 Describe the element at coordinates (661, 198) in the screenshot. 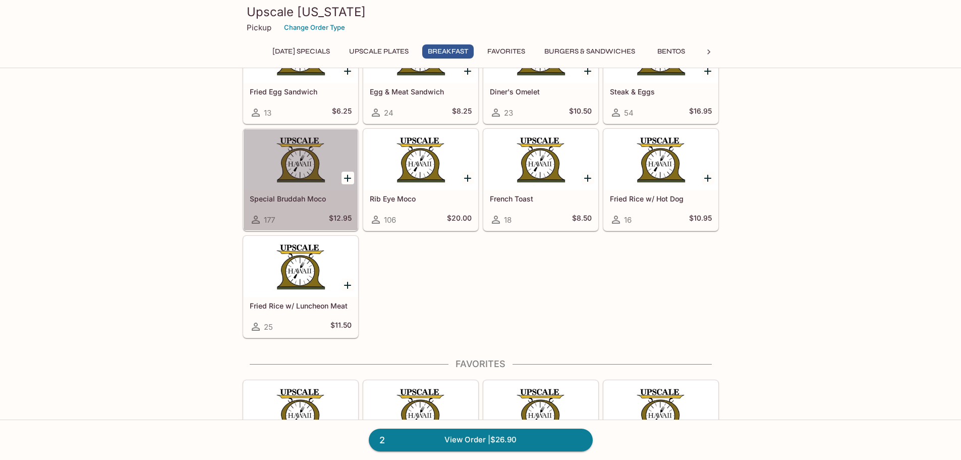

I see `h5: Fried Rice w/ Hot Dog` at that location.